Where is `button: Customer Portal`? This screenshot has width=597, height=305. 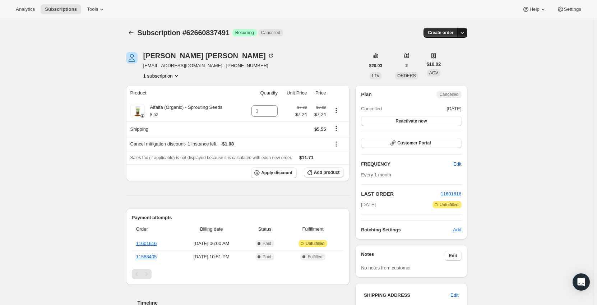 button: Customer Portal is located at coordinates (411, 143).